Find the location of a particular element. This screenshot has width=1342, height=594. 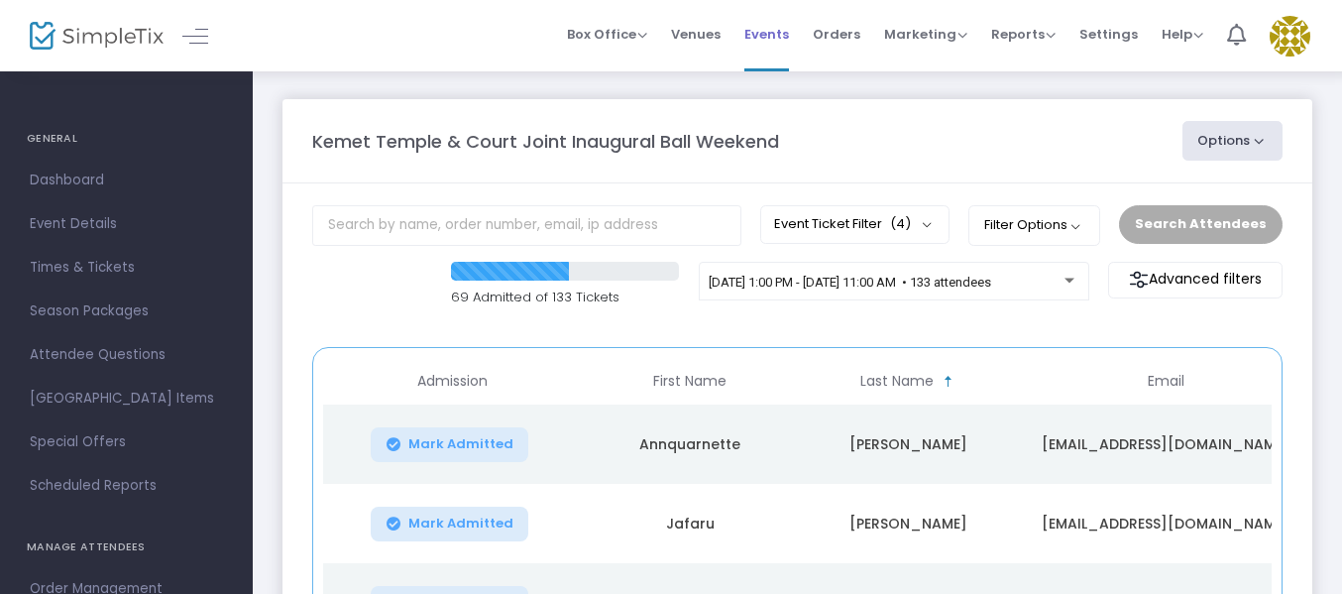

td: Jafaru is located at coordinates (690, 523).